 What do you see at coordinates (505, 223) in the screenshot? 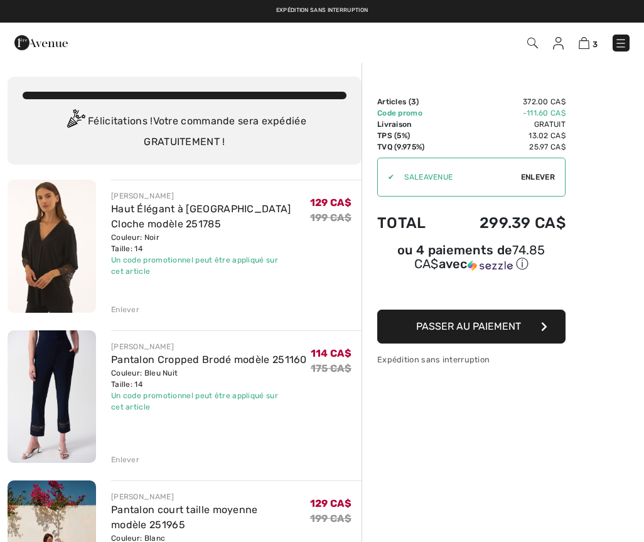
I see `td: 299.39 CA$` at bounding box center [505, 223].